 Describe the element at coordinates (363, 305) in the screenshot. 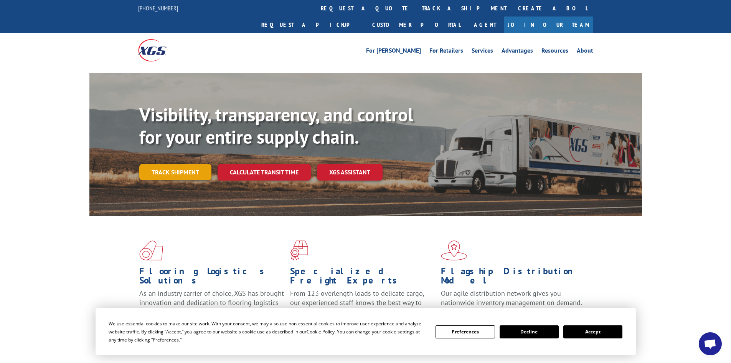

I see `p: From 123 overlength loads to delicate cargo, our experienced staff knows the best way to move you...` at that location.